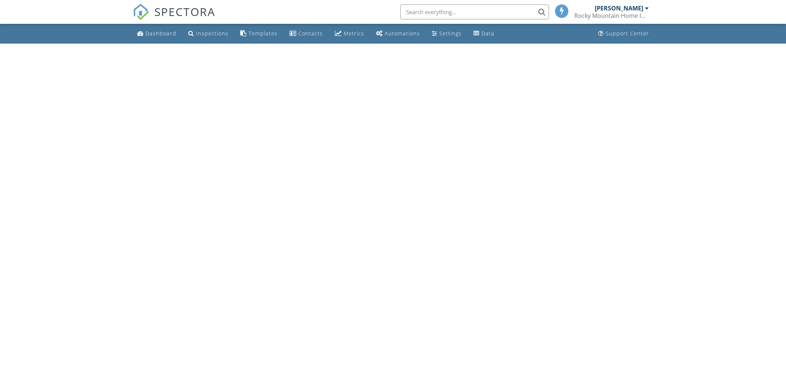  What do you see at coordinates (451, 33) in the screenshot?
I see `div: Settings` at bounding box center [451, 33].